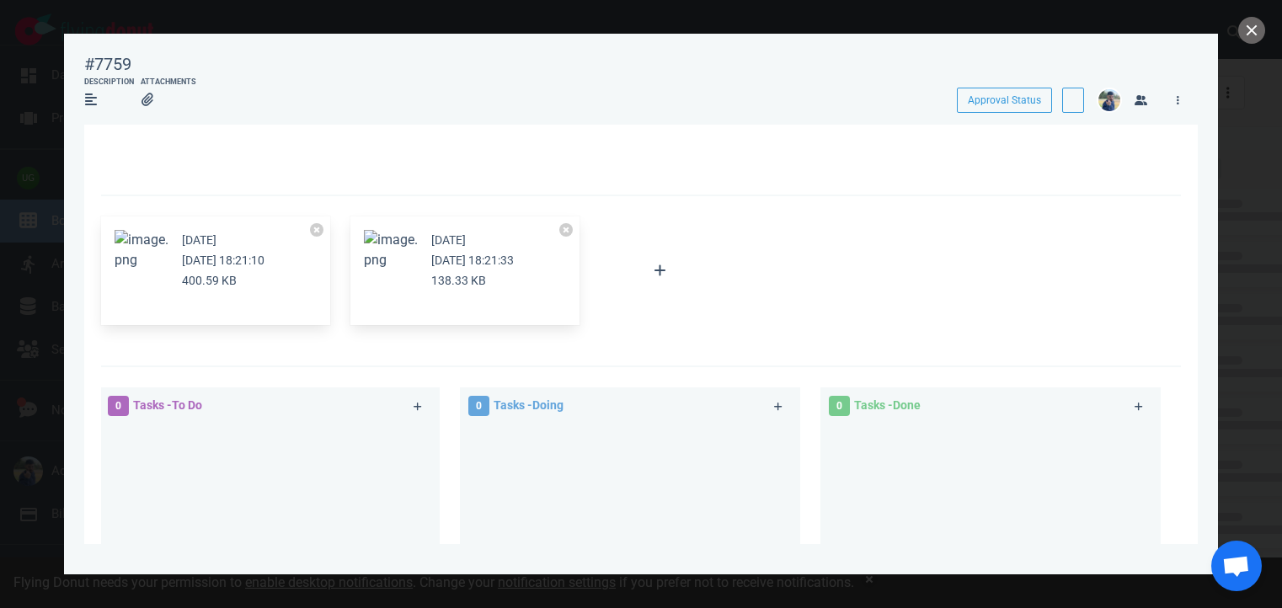 Image resolution: width=1282 pixels, height=608 pixels. What do you see at coordinates (528, 405) in the screenshot?
I see `span: Tasks - Doing` at bounding box center [528, 405].